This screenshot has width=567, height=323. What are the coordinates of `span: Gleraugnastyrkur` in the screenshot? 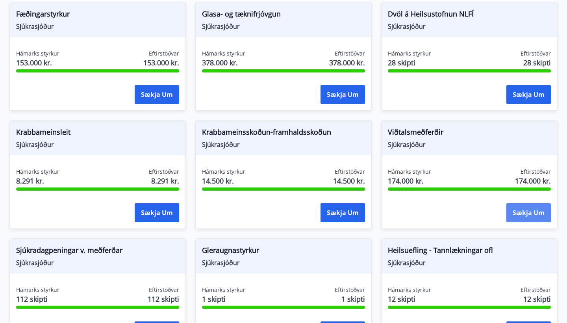 It's located at (283, 251).